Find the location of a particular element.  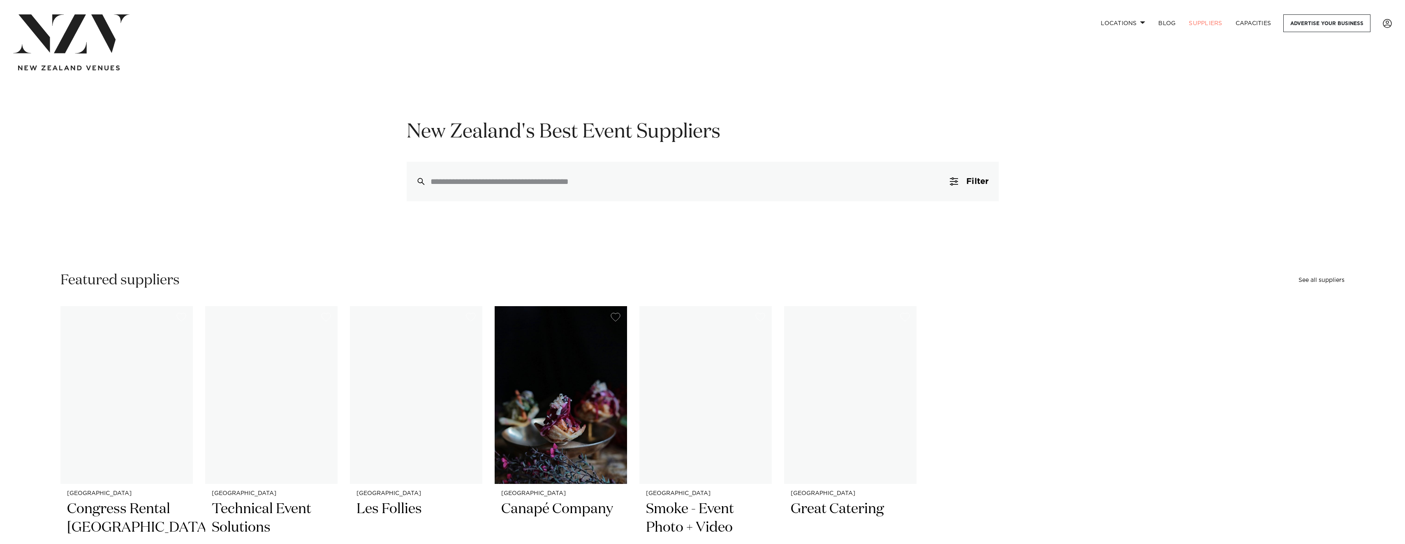

a: Advertise your business is located at coordinates (1327, 23).